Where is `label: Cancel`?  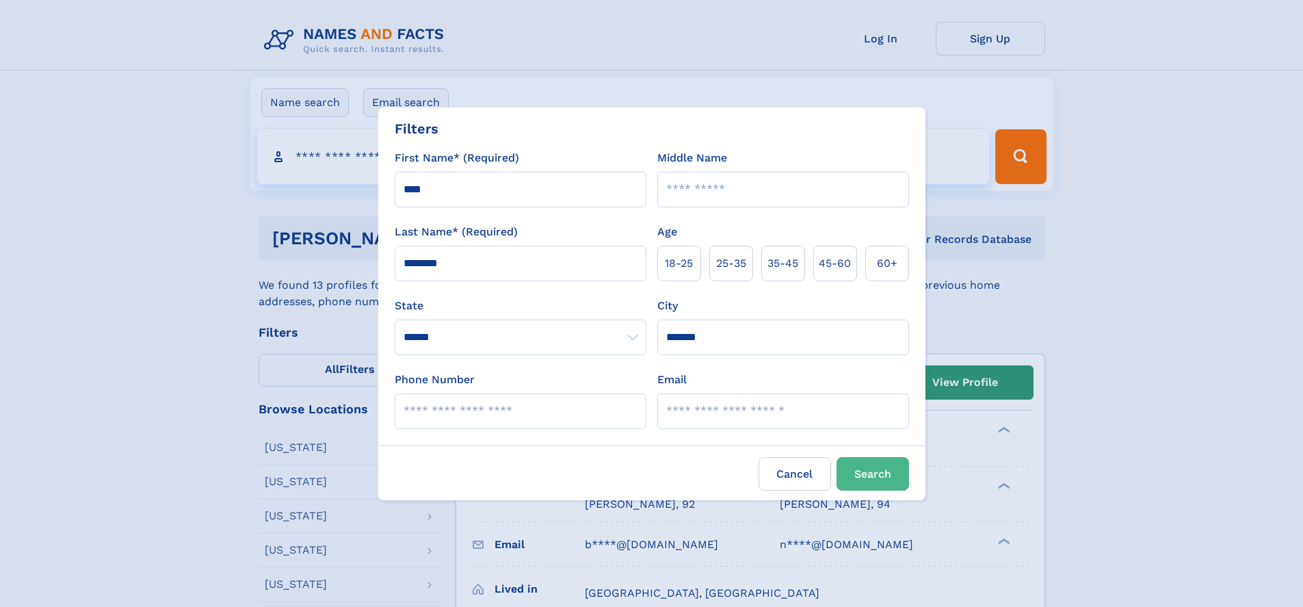
label: Cancel is located at coordinates (795, 473).